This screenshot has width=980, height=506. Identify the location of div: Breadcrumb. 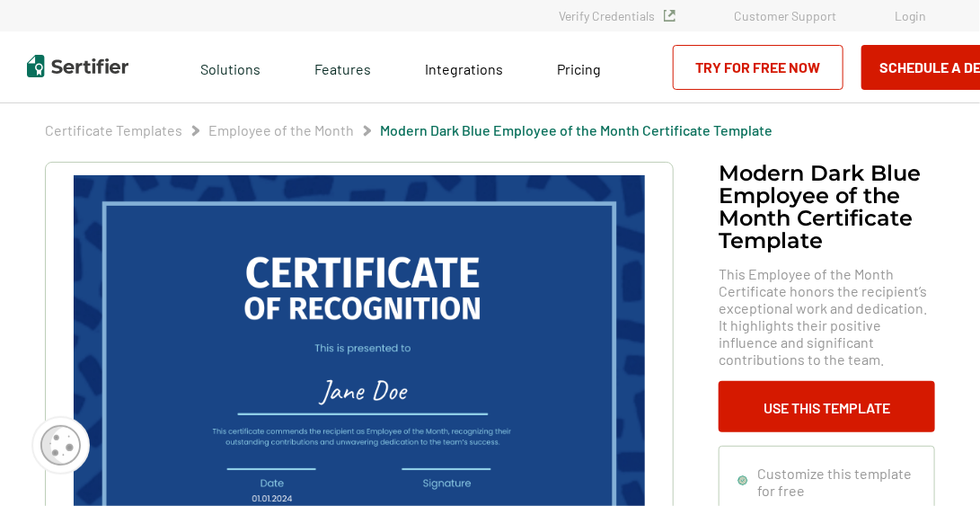
(409, 130).